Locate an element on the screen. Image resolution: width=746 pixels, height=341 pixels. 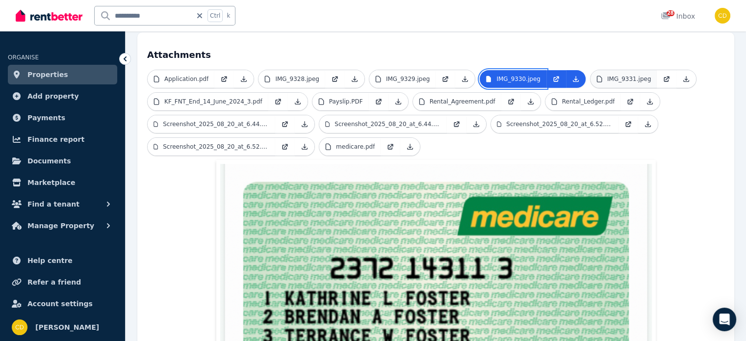
p: Rental_Ledger.pdf is located at coordinates (588, 101).